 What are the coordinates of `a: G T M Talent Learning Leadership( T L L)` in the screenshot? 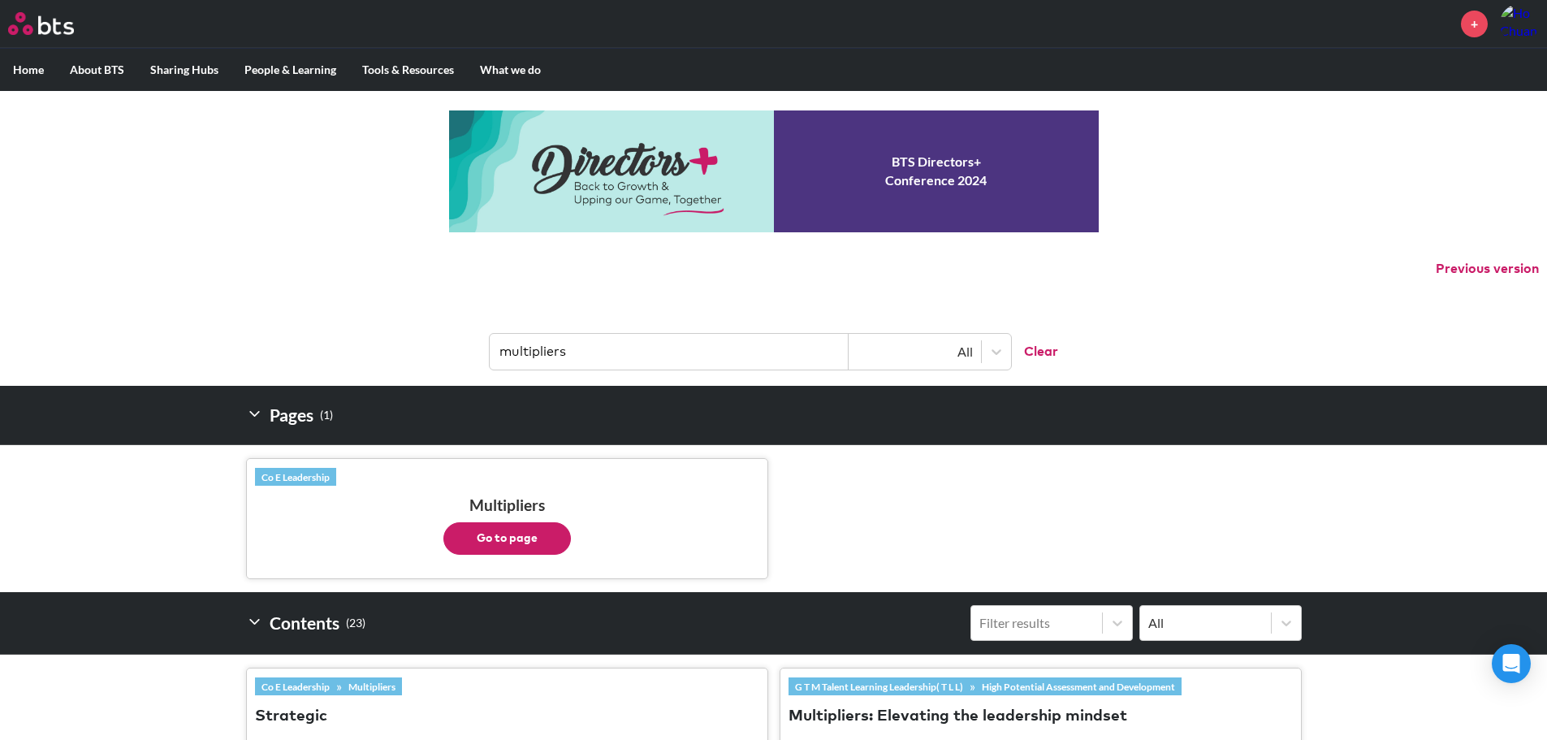 It's located at (879, 686).